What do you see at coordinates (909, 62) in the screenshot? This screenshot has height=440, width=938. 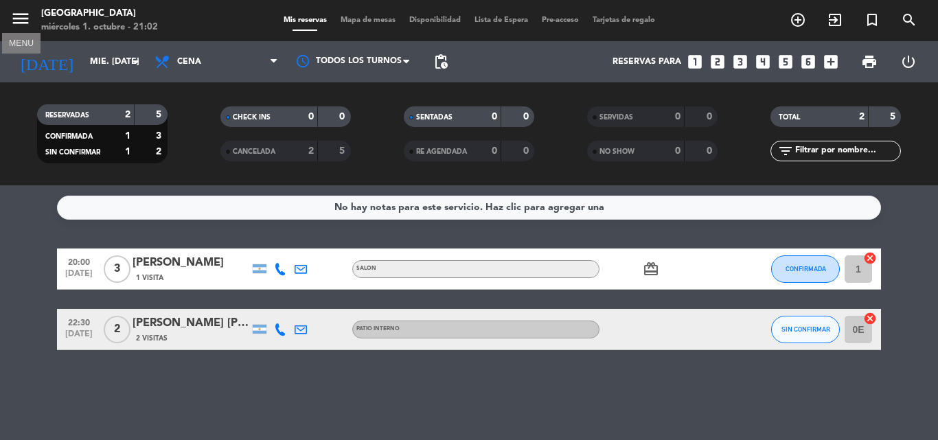 I see `i: power_settings_new` at bounding box center [909, 62].